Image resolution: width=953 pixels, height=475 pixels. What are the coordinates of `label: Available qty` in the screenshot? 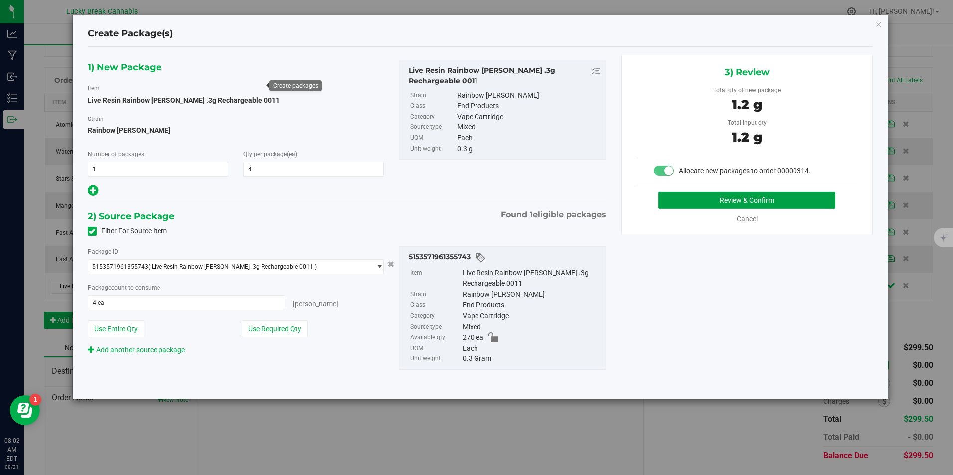 It's located at (435, 338).